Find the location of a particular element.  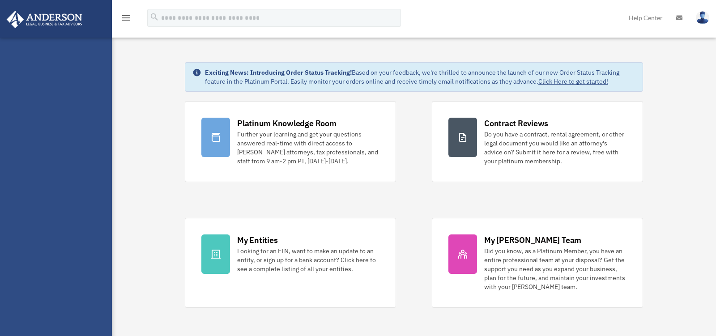

a: Contract Reviews Do you have a contract, rental agreement, or other legal document you would like... is located at coordinates (538, 141).